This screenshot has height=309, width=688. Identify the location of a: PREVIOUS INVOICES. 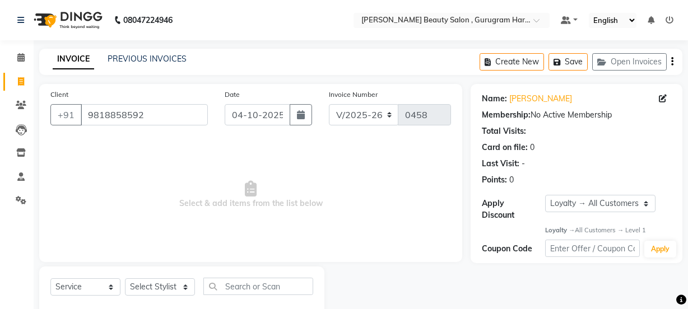
(147, 59).